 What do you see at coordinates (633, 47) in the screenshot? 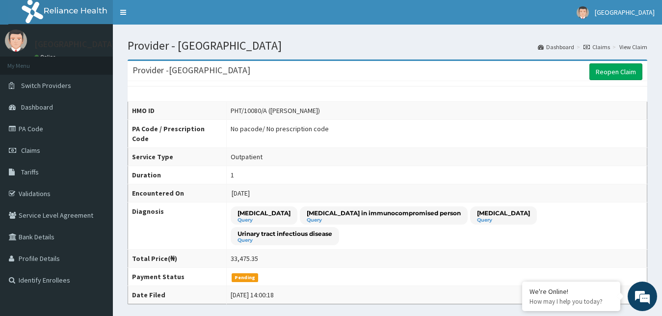
I see `a: View Claim` at bounding box center [633, 47].